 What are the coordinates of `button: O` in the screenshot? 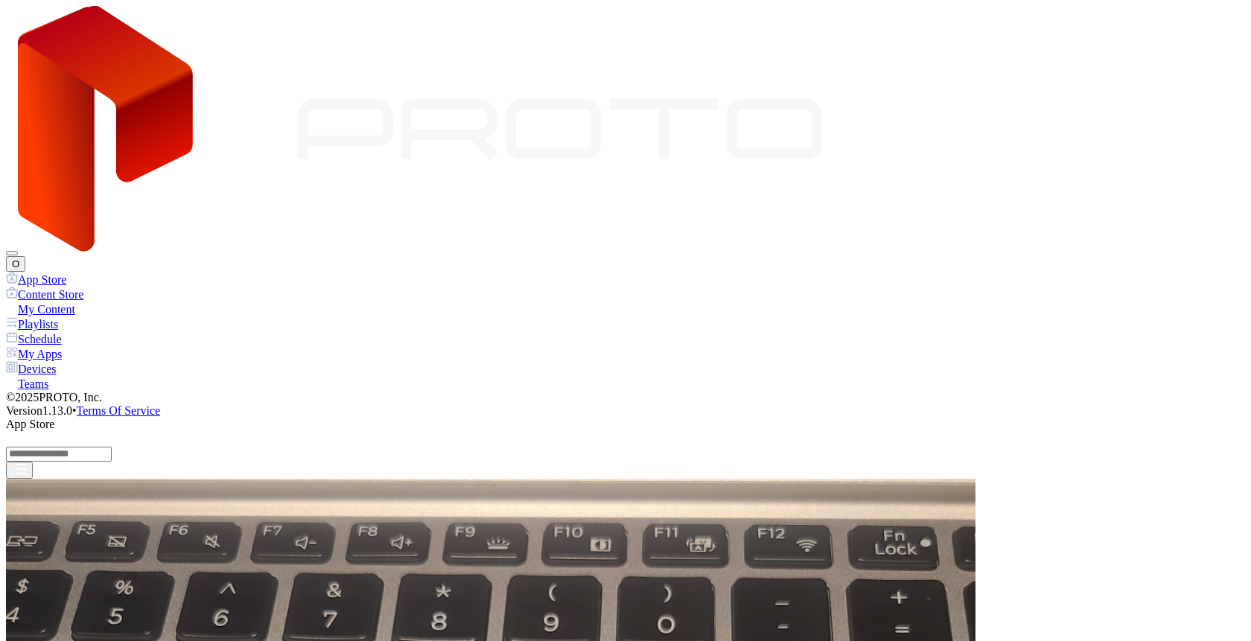 It's located at (16, 264).